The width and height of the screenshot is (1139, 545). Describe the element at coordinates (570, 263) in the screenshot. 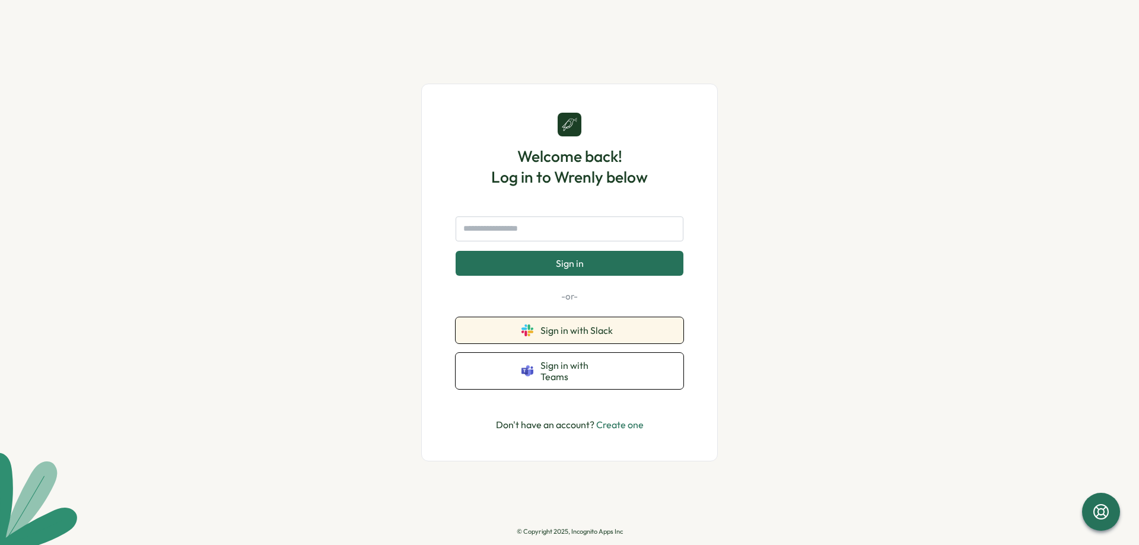

I see `button: Sign in` at that location.